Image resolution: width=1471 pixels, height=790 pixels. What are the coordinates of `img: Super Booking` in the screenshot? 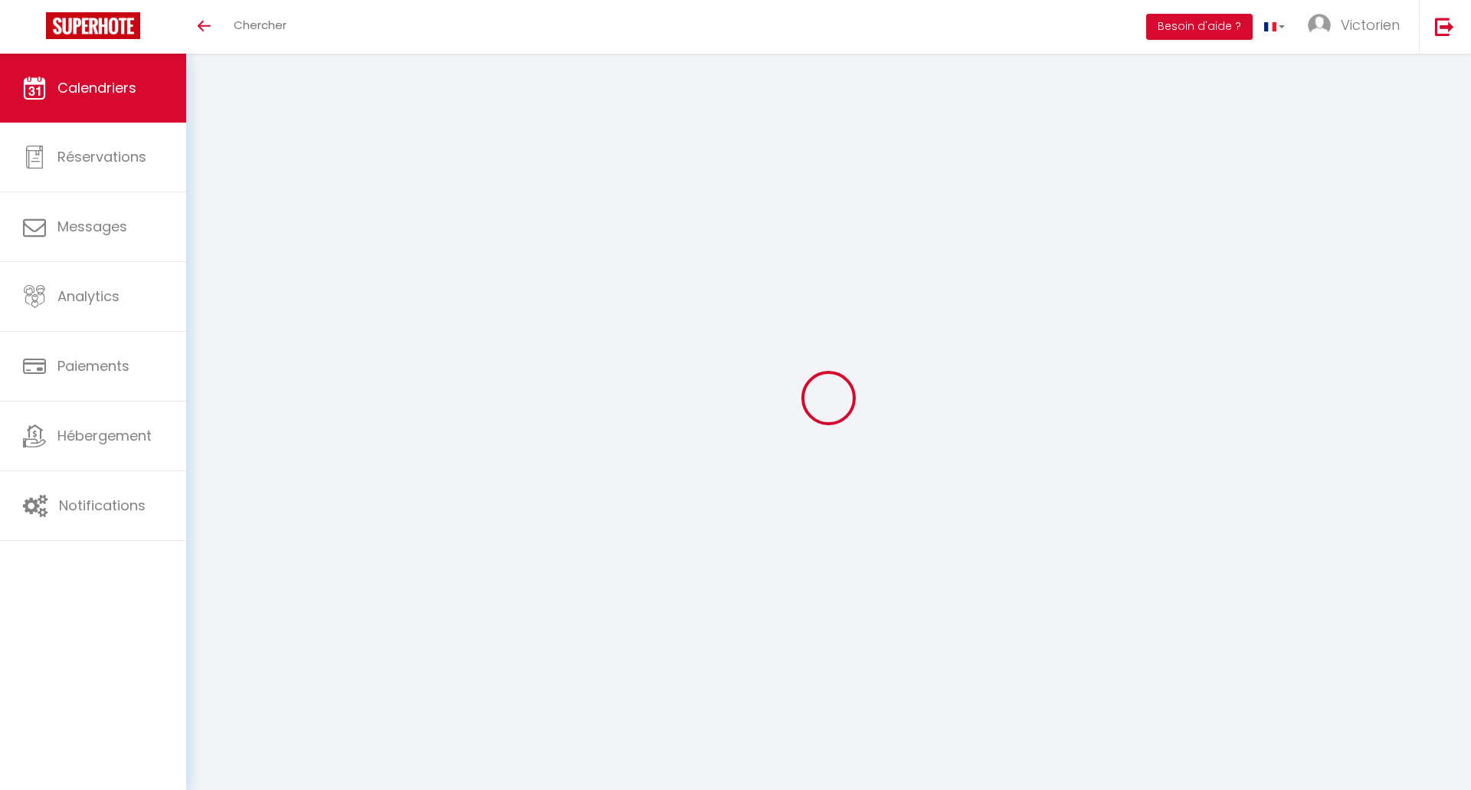 It's located at (93, 25).